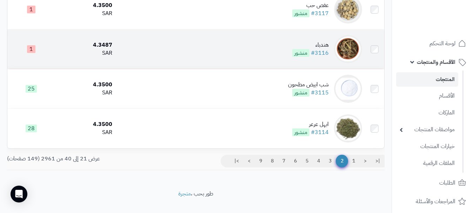  I want to click on div: 4.3487, so click(85, 45).